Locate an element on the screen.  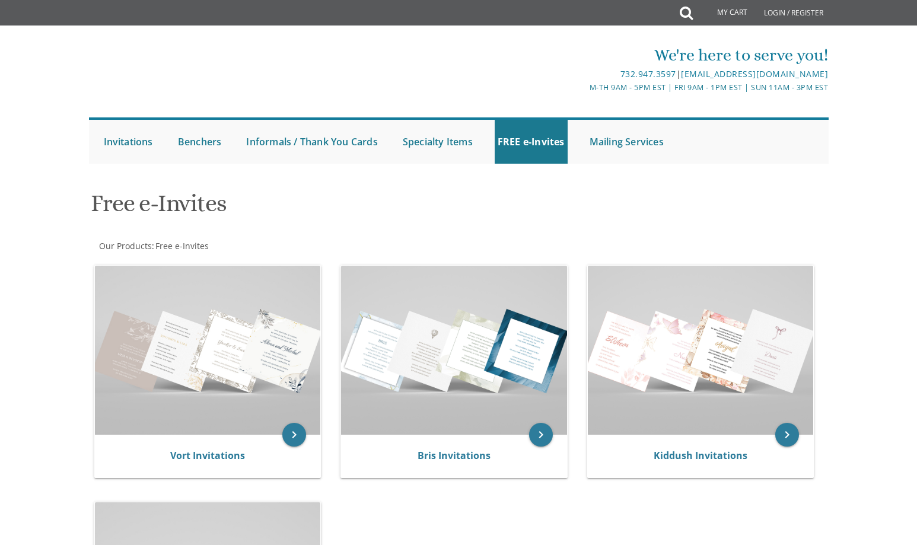
a: Mailing Services is located at coordinates (627, 142).